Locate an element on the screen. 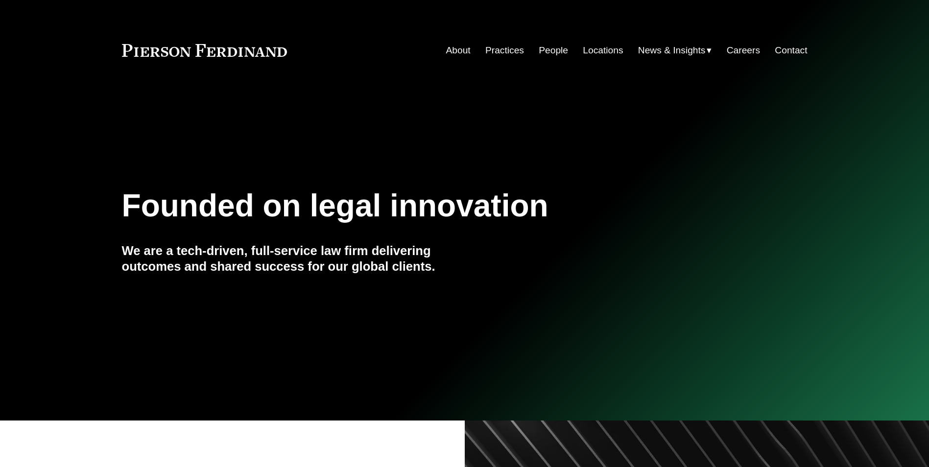 This screenshot has width=929, height=467. a: About is located at coordinates (458, 50).